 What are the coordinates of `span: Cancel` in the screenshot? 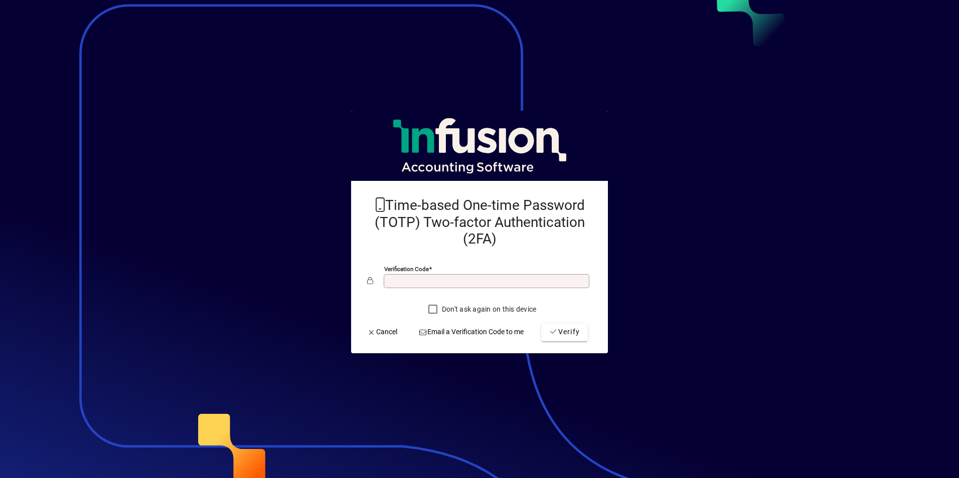 It's located at (382, 332).